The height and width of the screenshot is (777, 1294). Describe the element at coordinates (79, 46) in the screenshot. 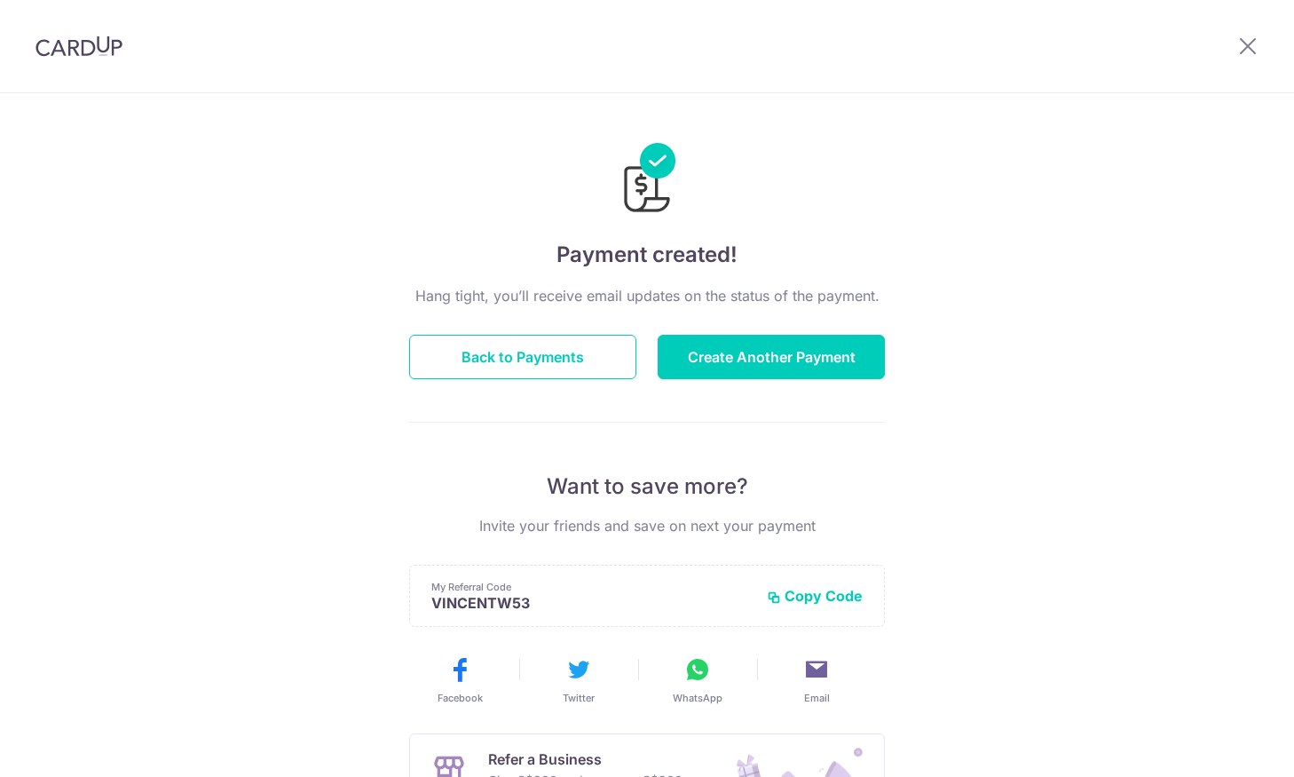

I see `img: CardUp` at that location.